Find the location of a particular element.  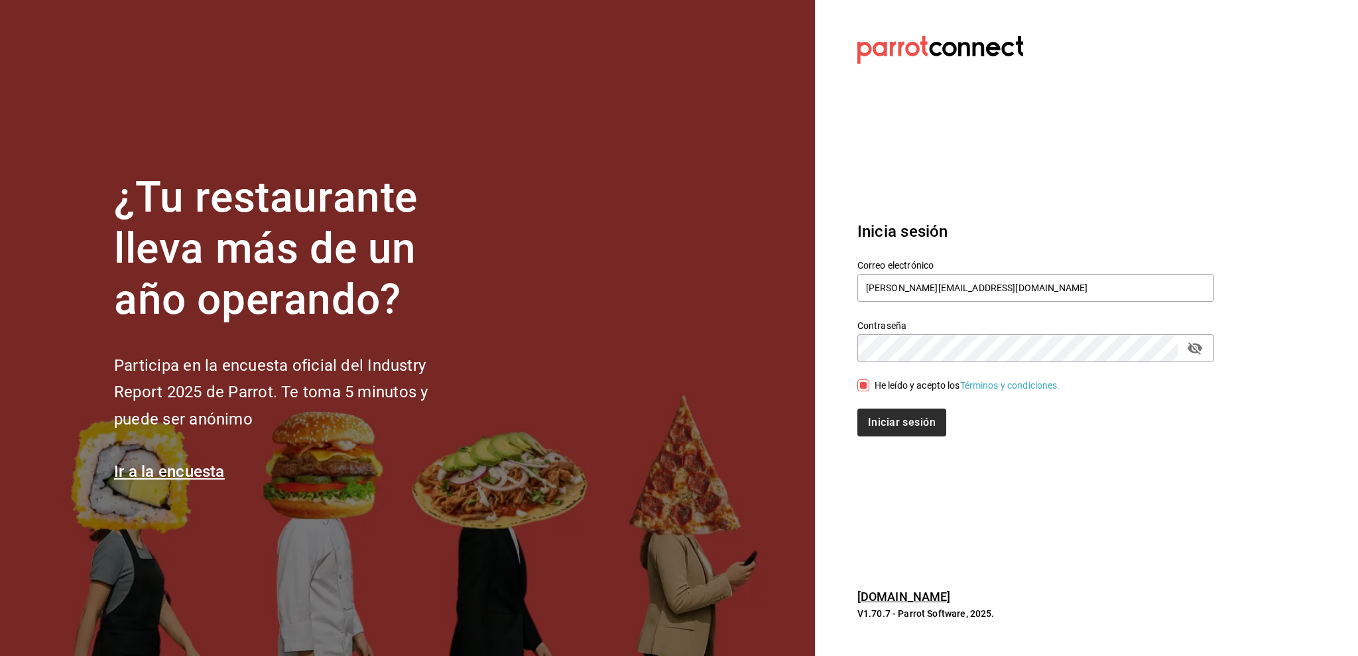

button: Iniciar sesión is located at coordinates (901, 422).